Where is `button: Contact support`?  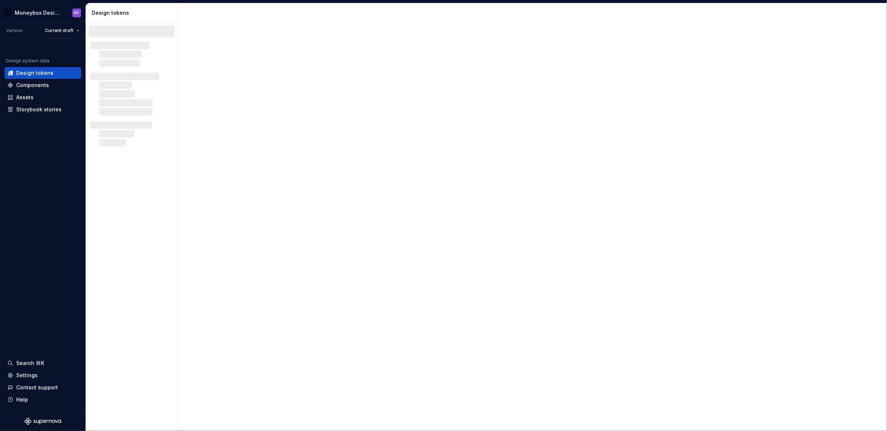
button: Contact support is located at coordinates (43, 387).